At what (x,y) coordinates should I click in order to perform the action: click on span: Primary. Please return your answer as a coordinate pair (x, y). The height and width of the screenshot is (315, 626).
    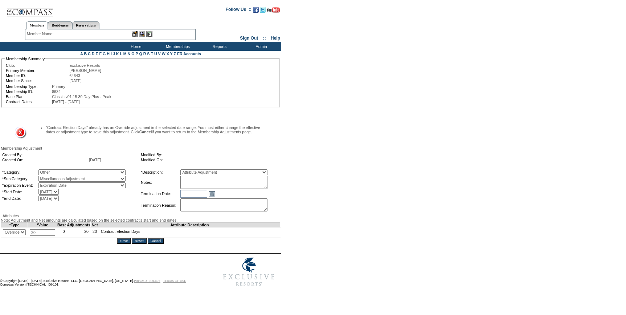
    Looking at the image, I should click on (58, 86).